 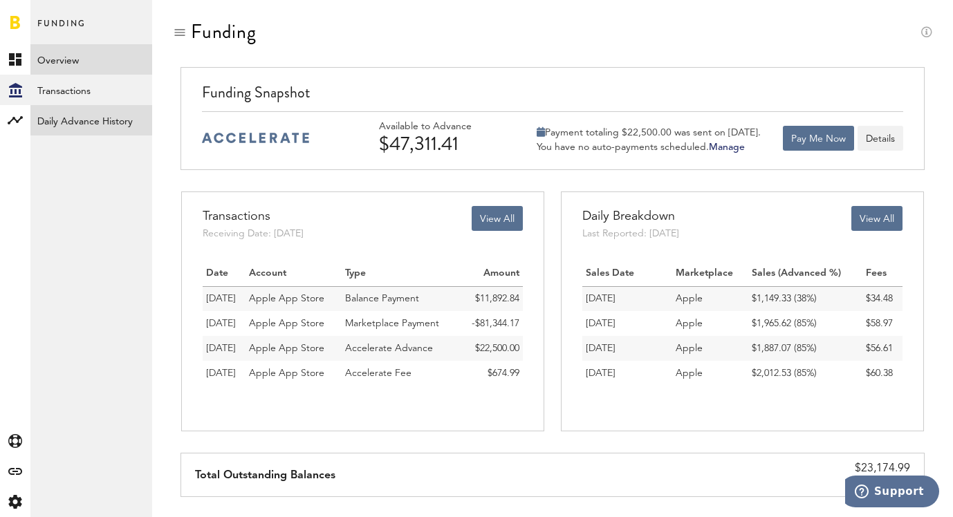 I want to click on td: $56.61, so click(x=882, y=349).